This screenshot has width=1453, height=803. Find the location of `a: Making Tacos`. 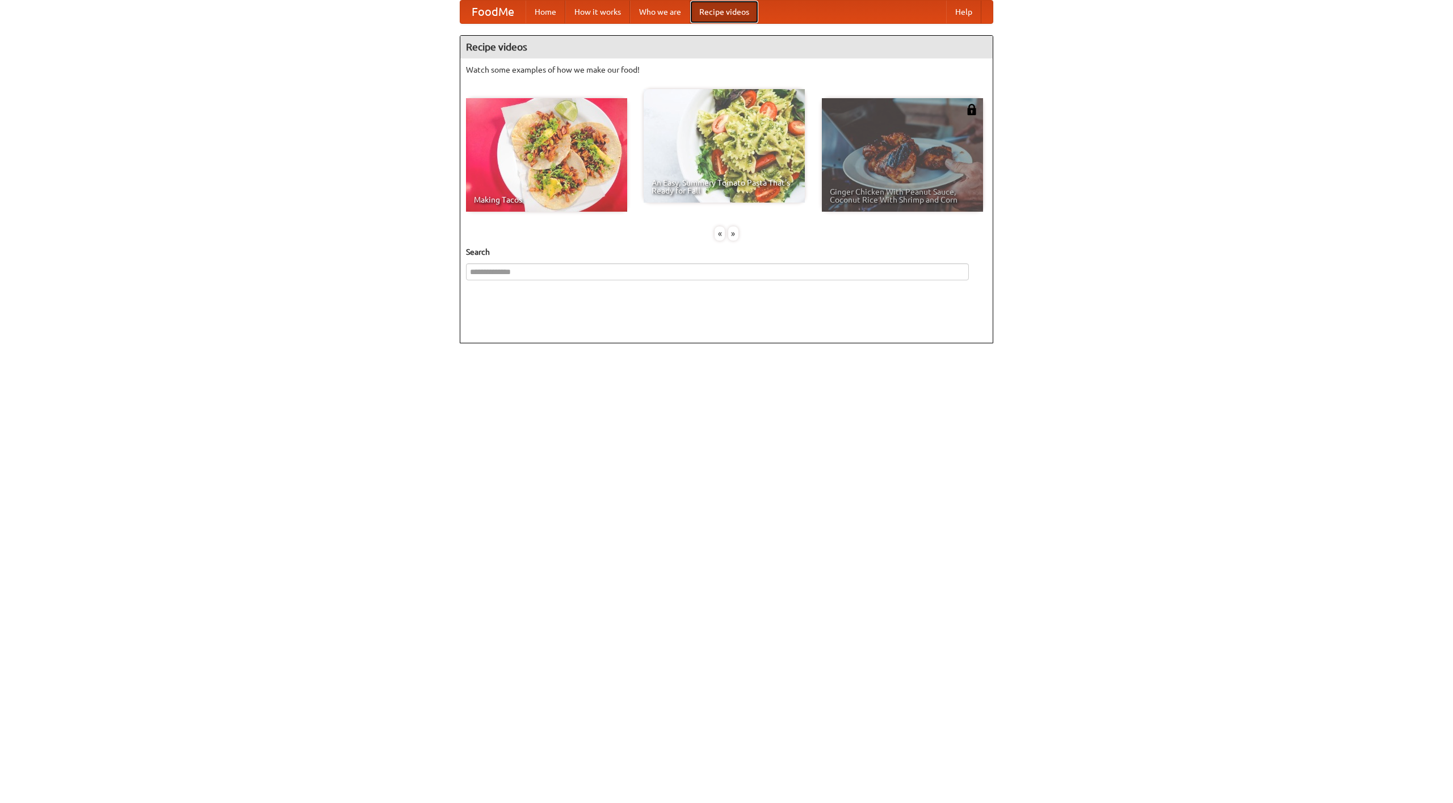

a: Making Tacos is located at coordinates (547, 155).